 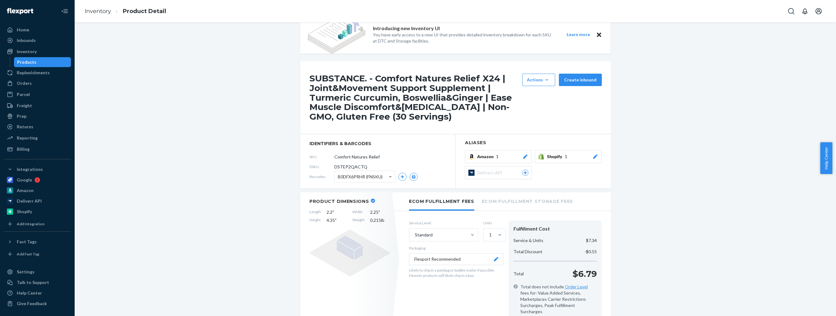 I want to click on a: Inbounds, so click(x=37, y=40).